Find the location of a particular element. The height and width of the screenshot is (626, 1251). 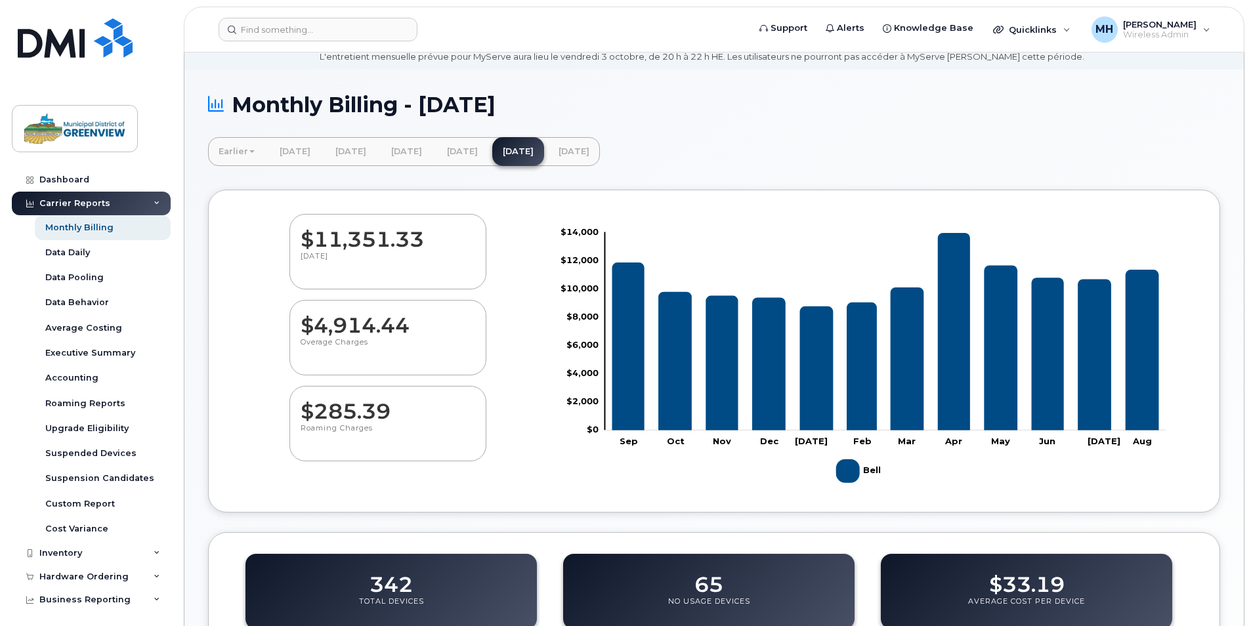

dd: 342 is located at coordinates (391, 578).